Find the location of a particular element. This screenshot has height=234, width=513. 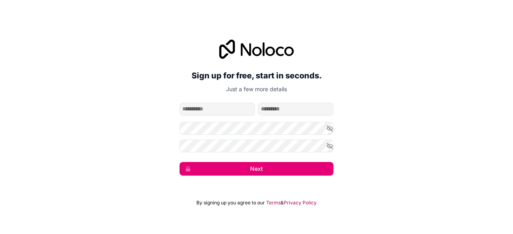

input: Confirm password is located at coordinates (256, 146).